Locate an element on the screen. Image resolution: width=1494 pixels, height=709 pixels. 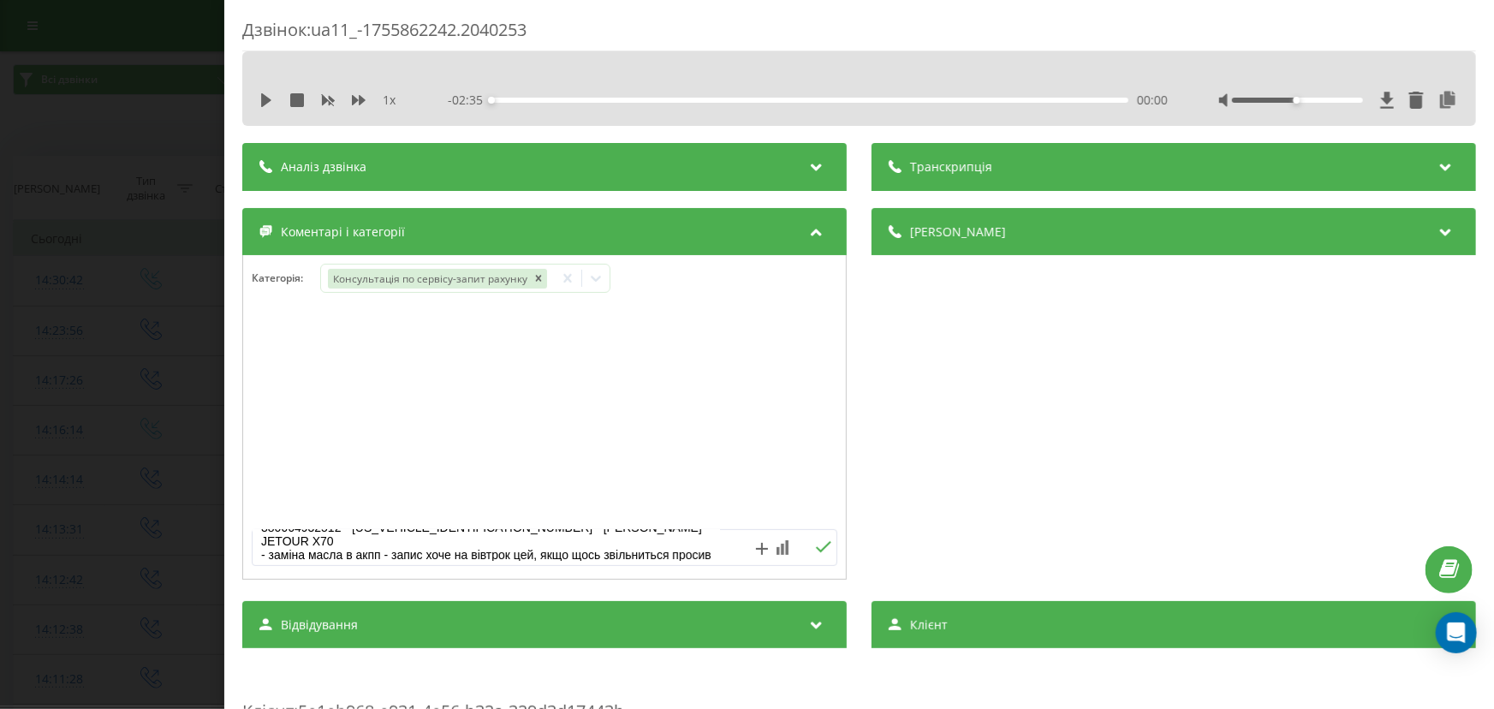
span: Клієнт is located at coordinates (929, 625).